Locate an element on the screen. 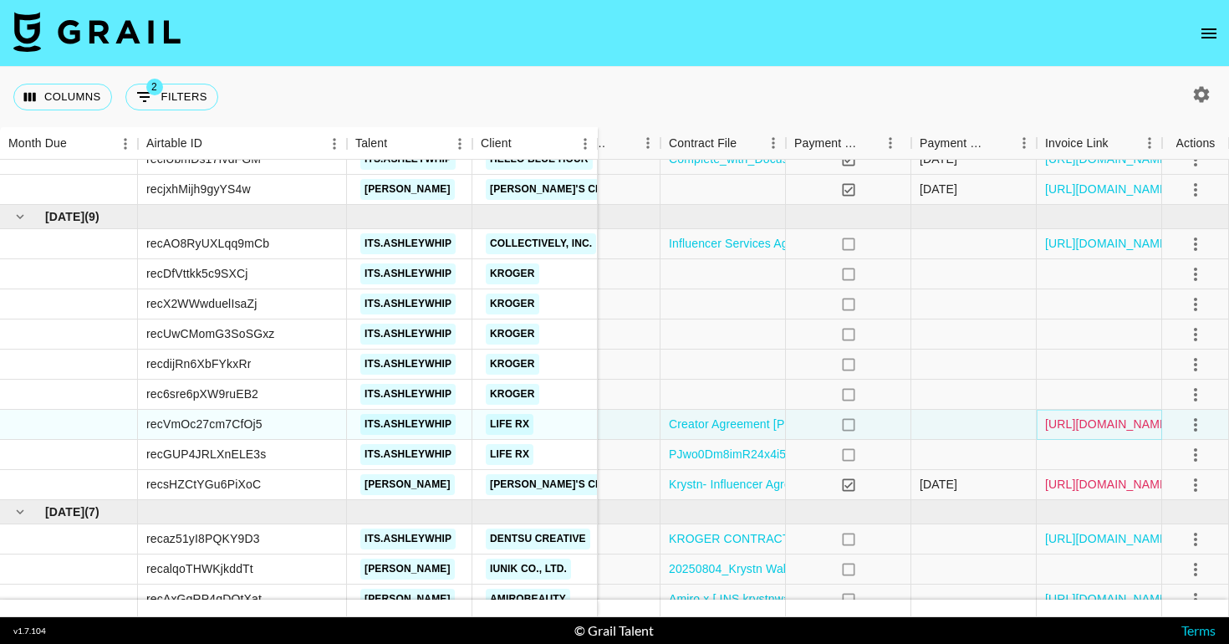 The image size is (1229, 644). span: 2 is located at coordinates (155, 87).